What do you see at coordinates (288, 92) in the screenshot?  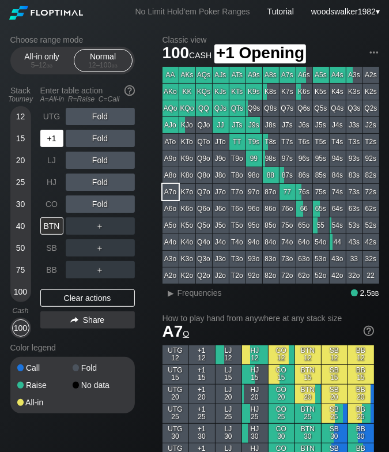 I see `div: K7s` at bounding box center [288, 92].